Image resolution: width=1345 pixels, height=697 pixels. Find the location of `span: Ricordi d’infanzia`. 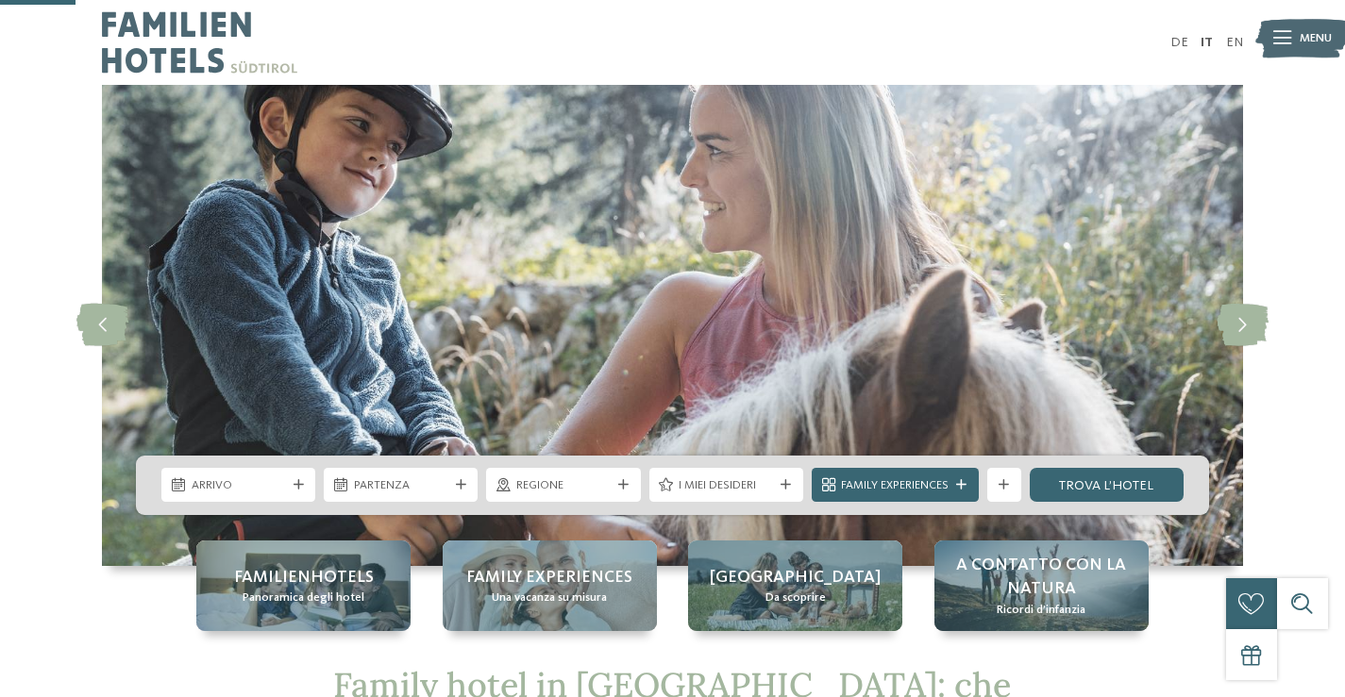

span: Ricordi d’infanzia is located at coordinates (1041, 611).